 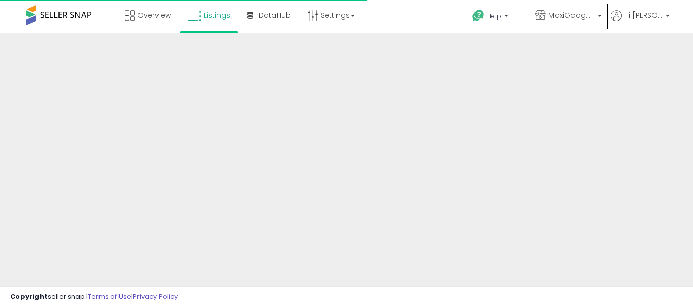 What do you see at coordinates (571, 15) in the screenshot?
I see `span: MaxiGadgets, Inc US` at bounding box center [571, 15].